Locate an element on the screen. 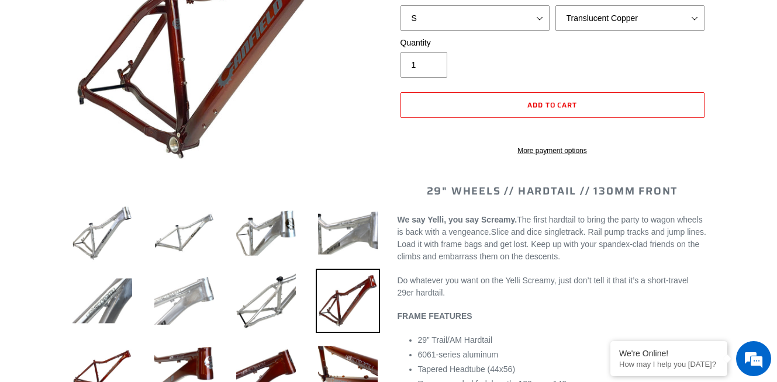 The width and height of the screenshot is (777, 382). p: Slice and dice singletrack. Rail pump tracks and jump lines. Load it with frame bags and get lost... is located at coordinates (553, 239).